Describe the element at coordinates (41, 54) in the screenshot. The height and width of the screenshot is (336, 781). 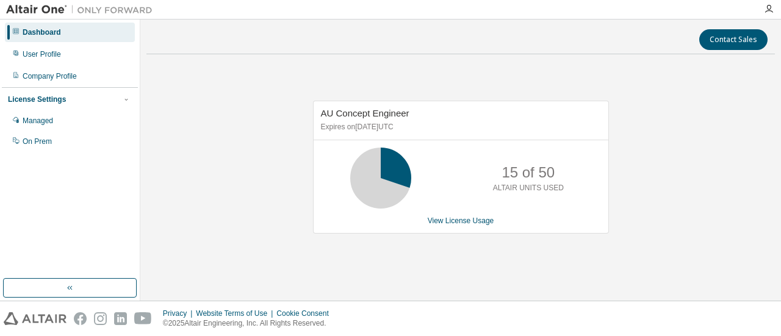
I see `div: User Profile` at that location.